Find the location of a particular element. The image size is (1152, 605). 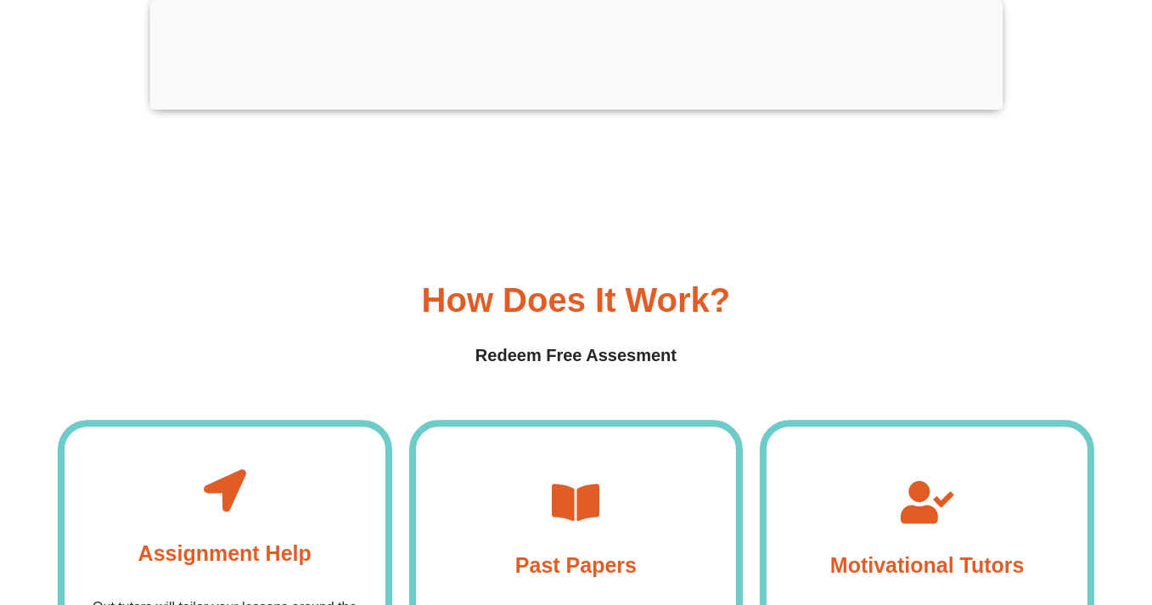

h3: How Does it Work? is located at coordinates (576, 300).